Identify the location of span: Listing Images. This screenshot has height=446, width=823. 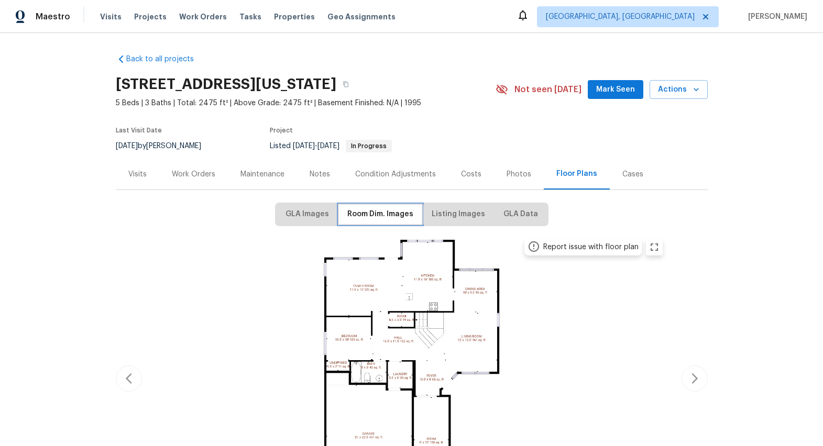
(458, 214).